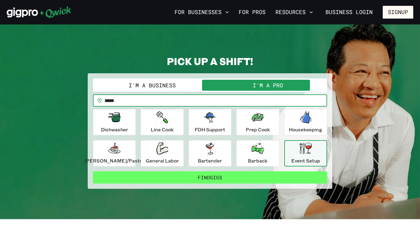 The width and height of the screenshot is (420, 230). I want to click on p: Bartender, so click(210, 161).